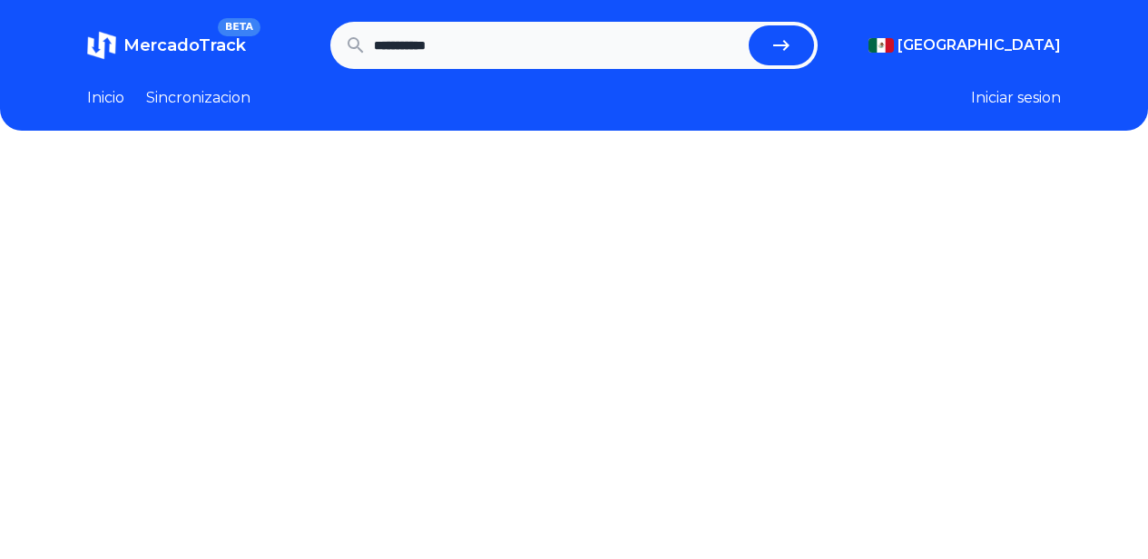 The height and width of the screenshot is (559, 1148). What do you see at coordinates (239, 27) in the screenshot?
I see `span: BETA` at bounding box center [239, 27].